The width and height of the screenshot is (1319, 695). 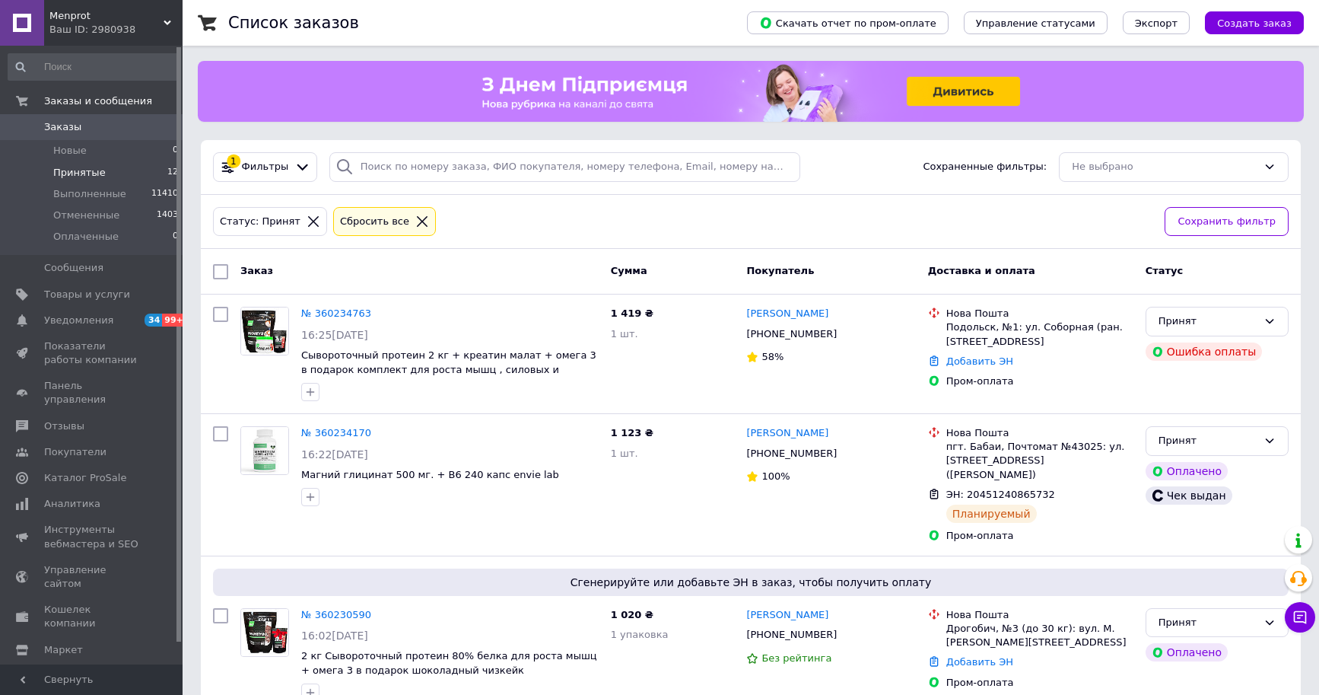 What do you see at coordinates (260, 221) in the screenshot?
I see `div: Статус: Принят` at bounding box center [260, 221].